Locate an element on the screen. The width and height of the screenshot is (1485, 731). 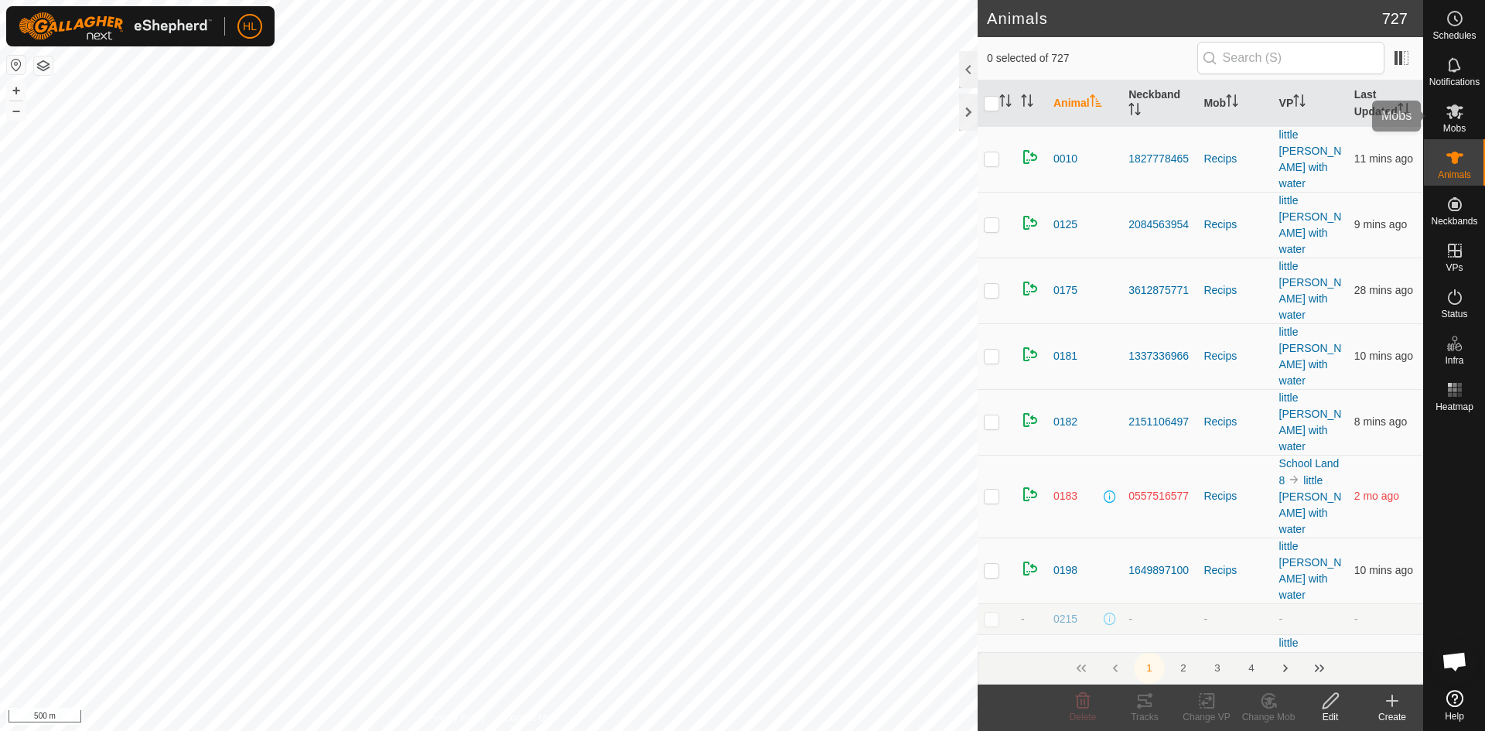
span: 0 selected of 727 is located at coordinates (1092, 58).